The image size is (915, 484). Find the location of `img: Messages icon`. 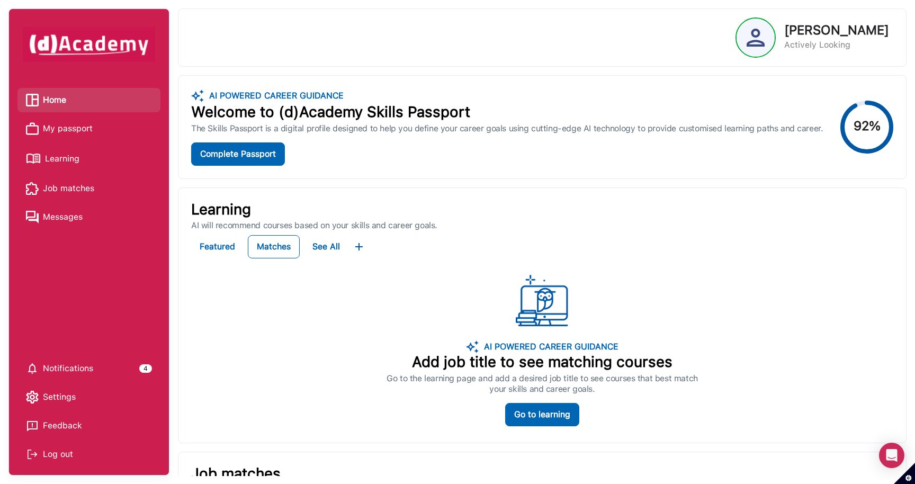

img: Messages icon is located at coordinates (32, 217).